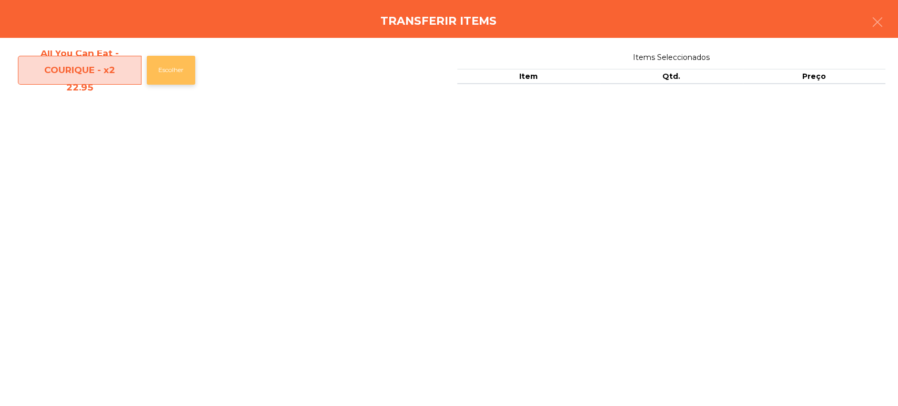 The width and height of the screenshot is (898, 406). Describe the element at coordinates (672, 57) in the screenshot. I see `span: Items Seleccionados` at that location.